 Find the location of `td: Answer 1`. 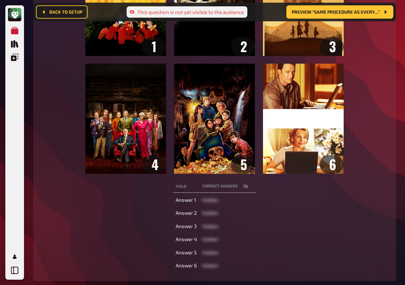

td: Answer 1 is located at coordinates (186, 200).